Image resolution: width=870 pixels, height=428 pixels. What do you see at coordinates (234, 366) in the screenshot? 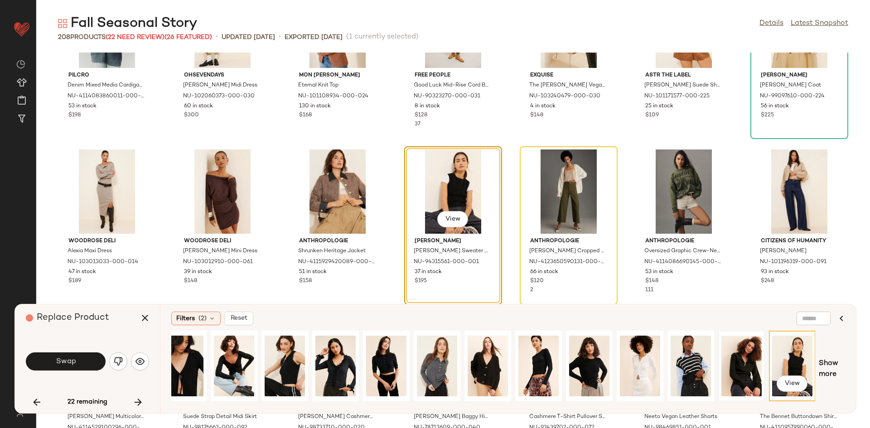
I see `img: 78391695_001_b3` at bounding box center [234, 366].